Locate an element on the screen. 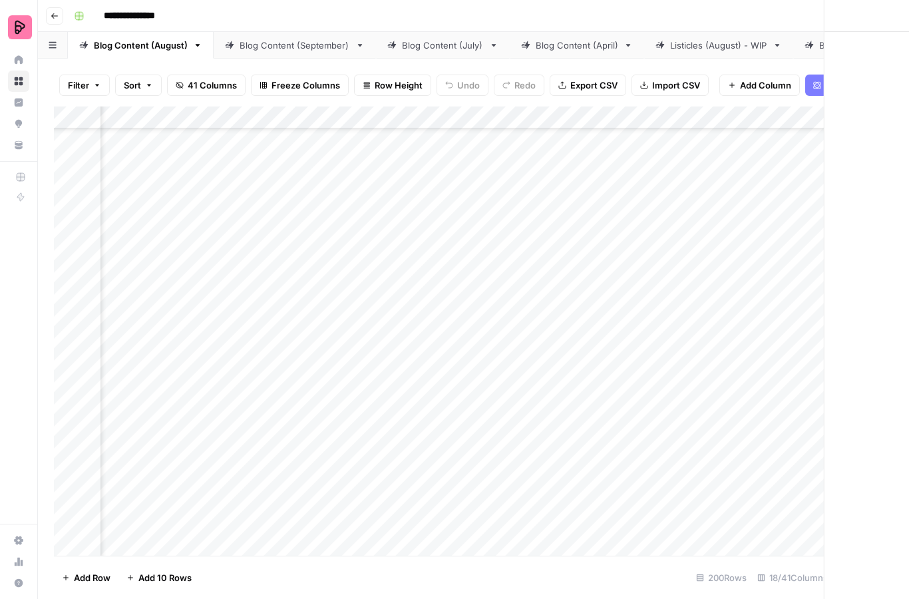  a: Blog Content (August) is located at coordinates (140, 45).